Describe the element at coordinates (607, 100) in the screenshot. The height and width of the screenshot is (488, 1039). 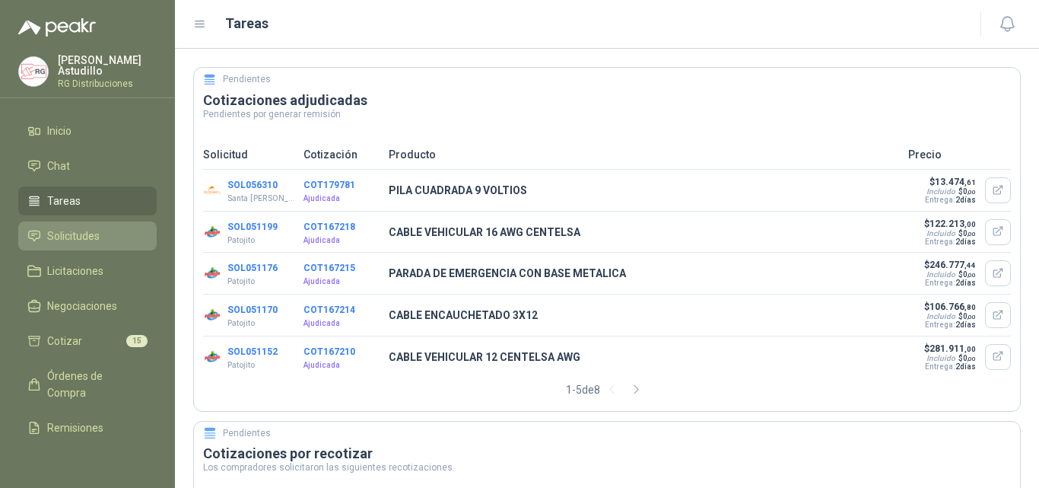
I see `h3: Cotizaciones adjudicadas` at that location.